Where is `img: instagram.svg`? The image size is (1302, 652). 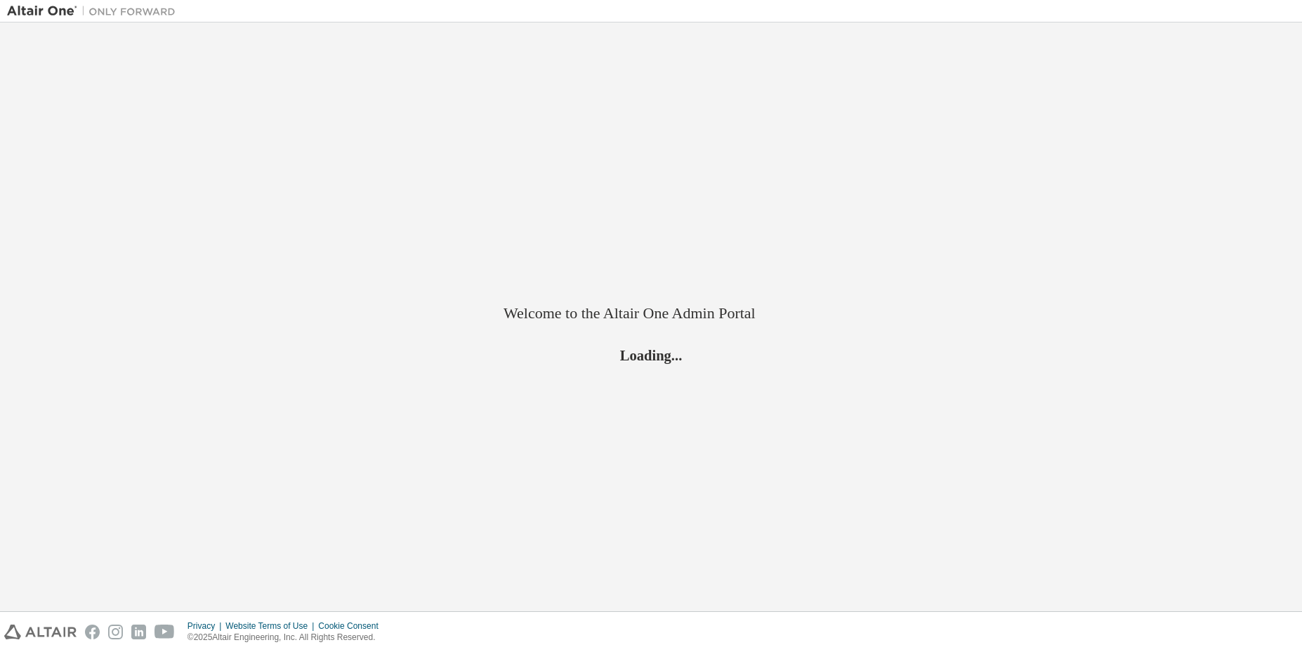
img: instagram.svg is located at coordinates (115, 631).